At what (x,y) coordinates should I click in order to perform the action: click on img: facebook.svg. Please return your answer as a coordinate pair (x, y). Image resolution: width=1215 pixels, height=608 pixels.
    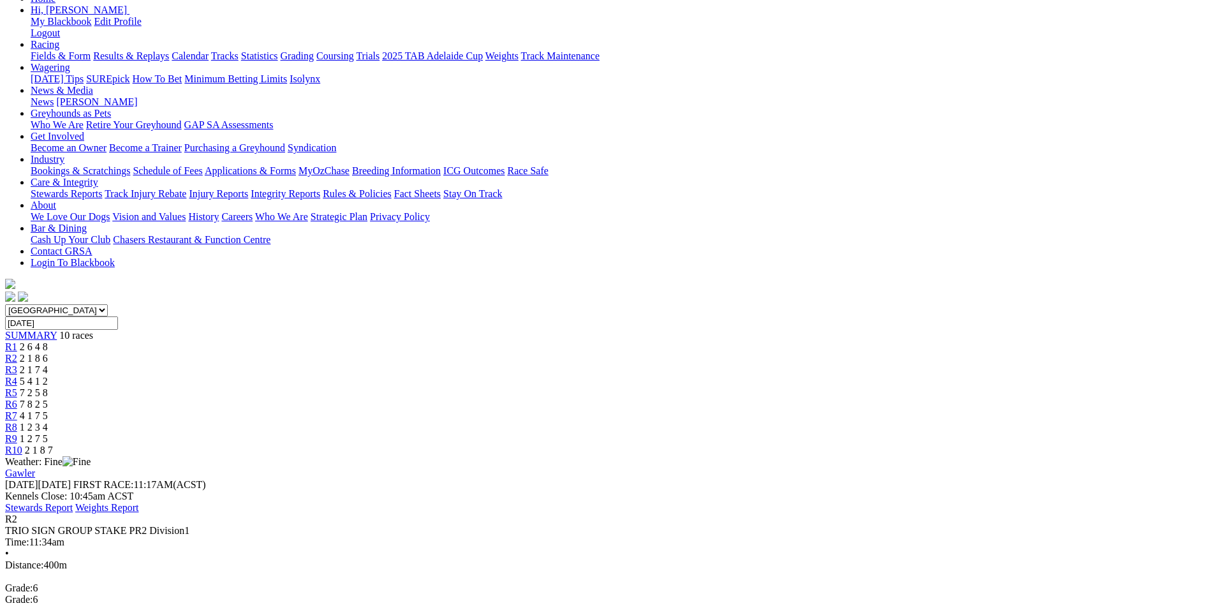
    Looking at the image, I should click on (10, 297).